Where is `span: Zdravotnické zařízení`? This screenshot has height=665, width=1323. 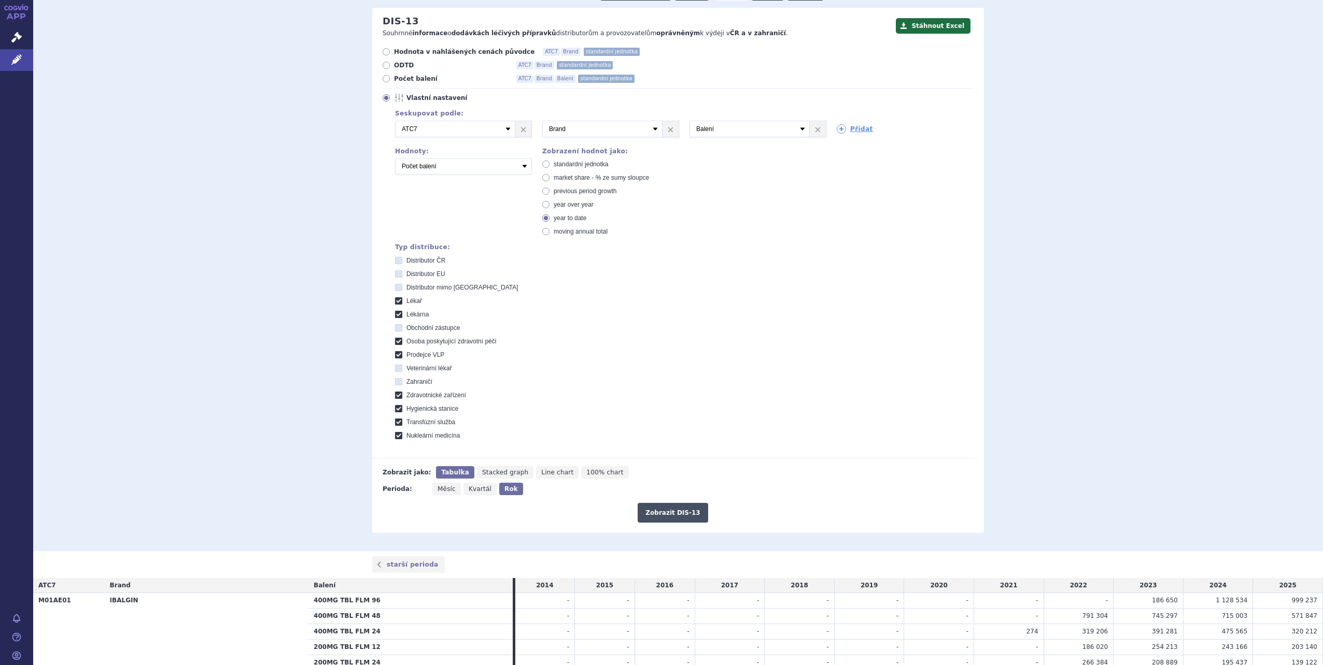
span: Zdravotnické zařízení is located at coordinates (436, 395).